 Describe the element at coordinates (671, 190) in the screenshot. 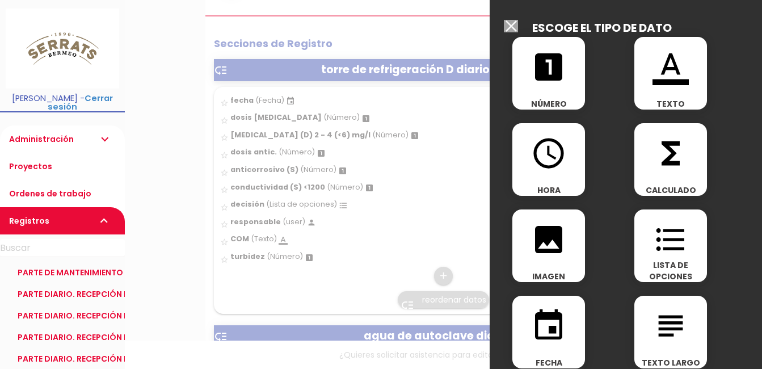

I see `span: CALCULADO` at that location.